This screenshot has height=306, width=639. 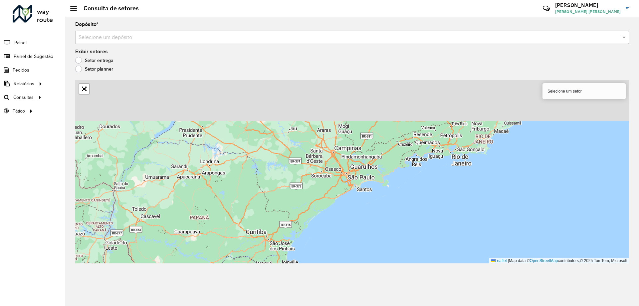 What do you see at coordinates (547, 8) in the screenshot?
I see `a: Contato Rápido` at bounding box center [547, 8].